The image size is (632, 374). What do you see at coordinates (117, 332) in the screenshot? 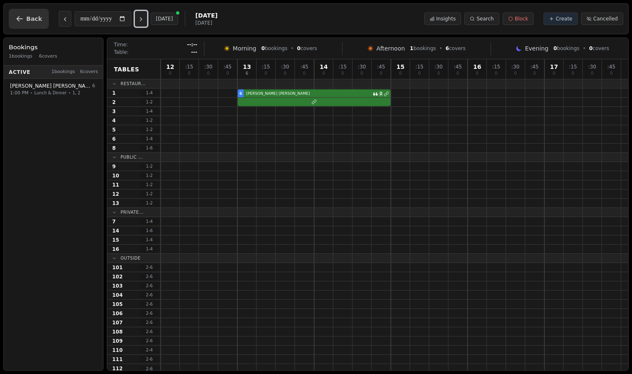
I see `span: 108` at bounding box center [117, 332].